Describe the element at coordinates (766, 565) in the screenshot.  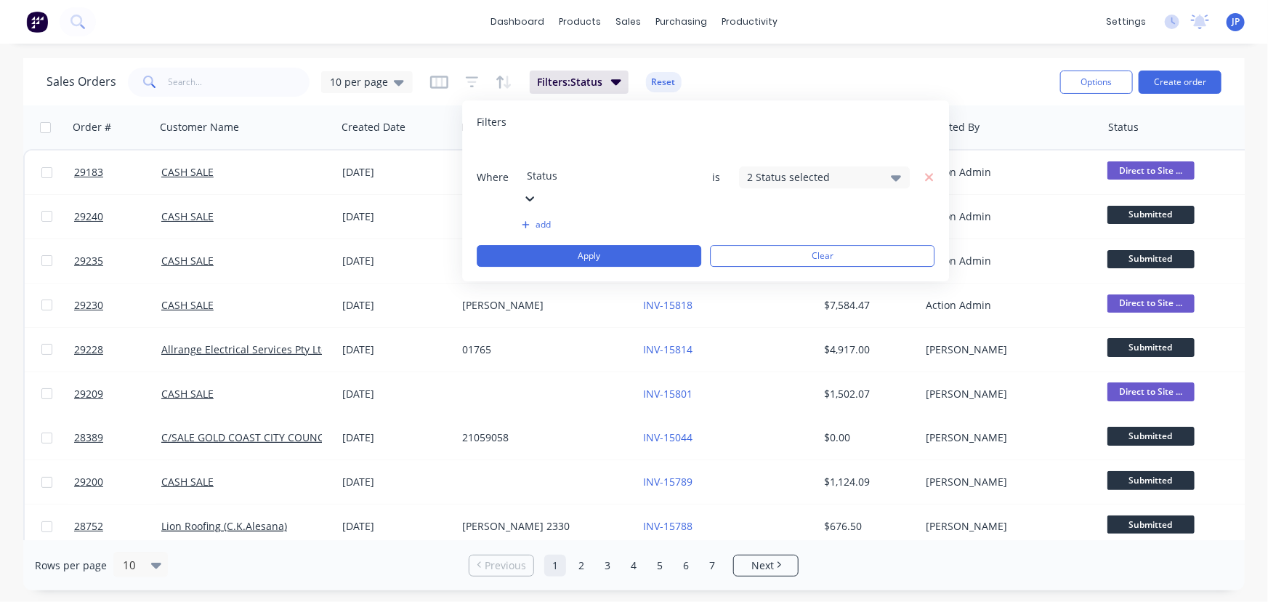
I see `a: Next page` at that location.